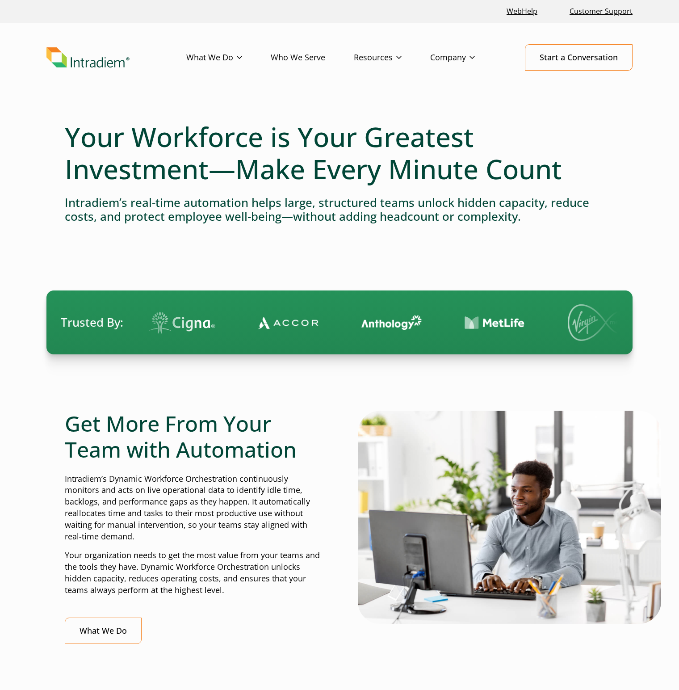 This screenshot has height=690, width=679. Describe the element at coordinates (467, 58) in the screenshot. I see `a: Company` at that location.